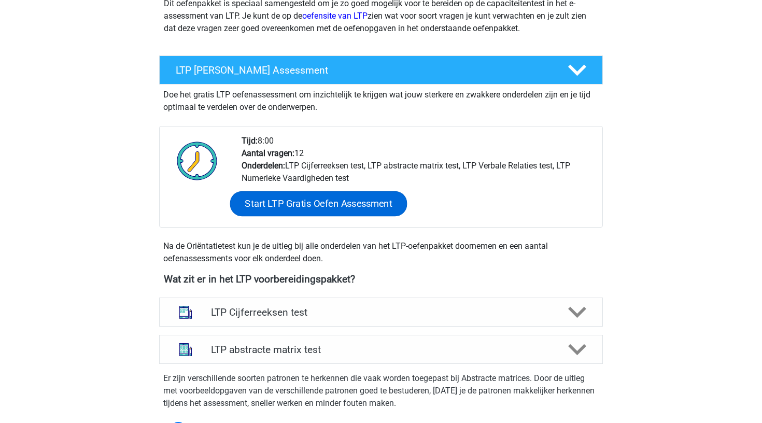 The height and width of the screenshot is (423, 762). I want to click on p: Er zijn verschillende soorten patronen te herkennen die vaak worden toegepast bij Abstracte matri..., so click(381, 391).